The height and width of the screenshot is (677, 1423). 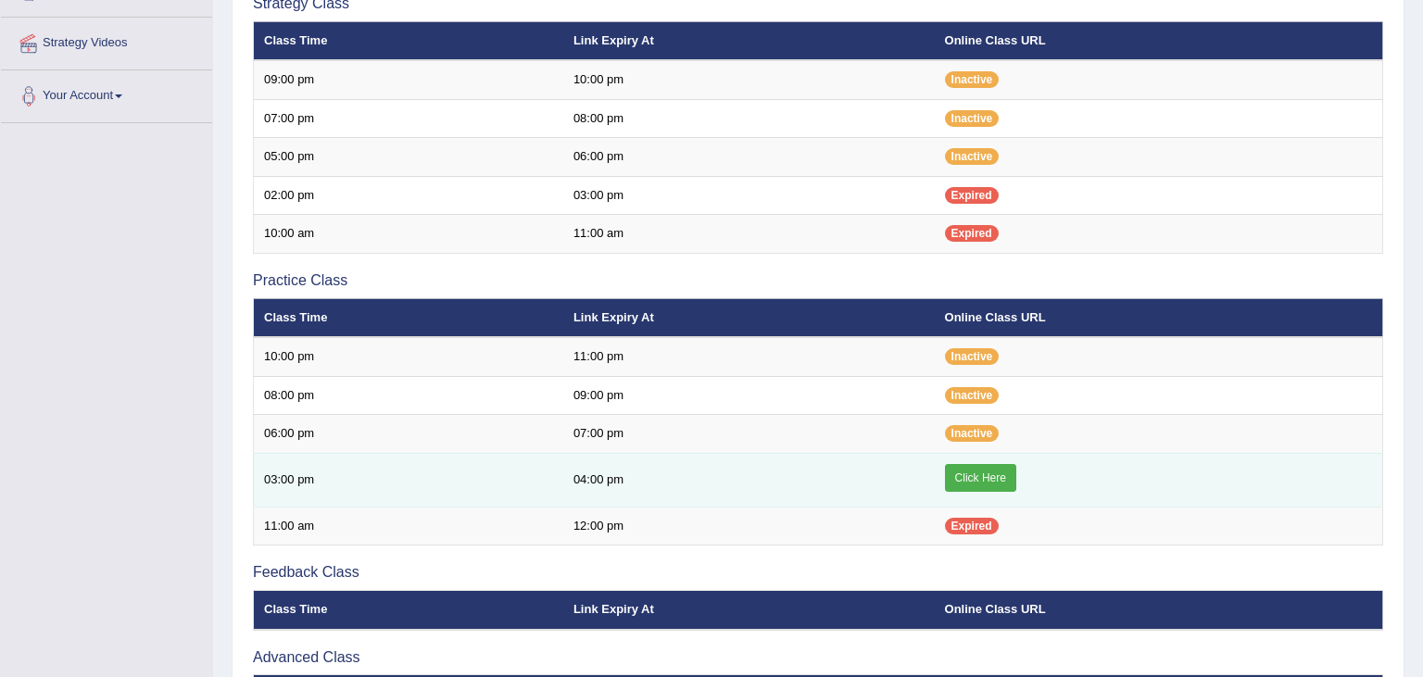 What do you see at coordinates (408, 195) in the screenshot?
I see `td: 02:00 pm` at bounding box center [408, 195].